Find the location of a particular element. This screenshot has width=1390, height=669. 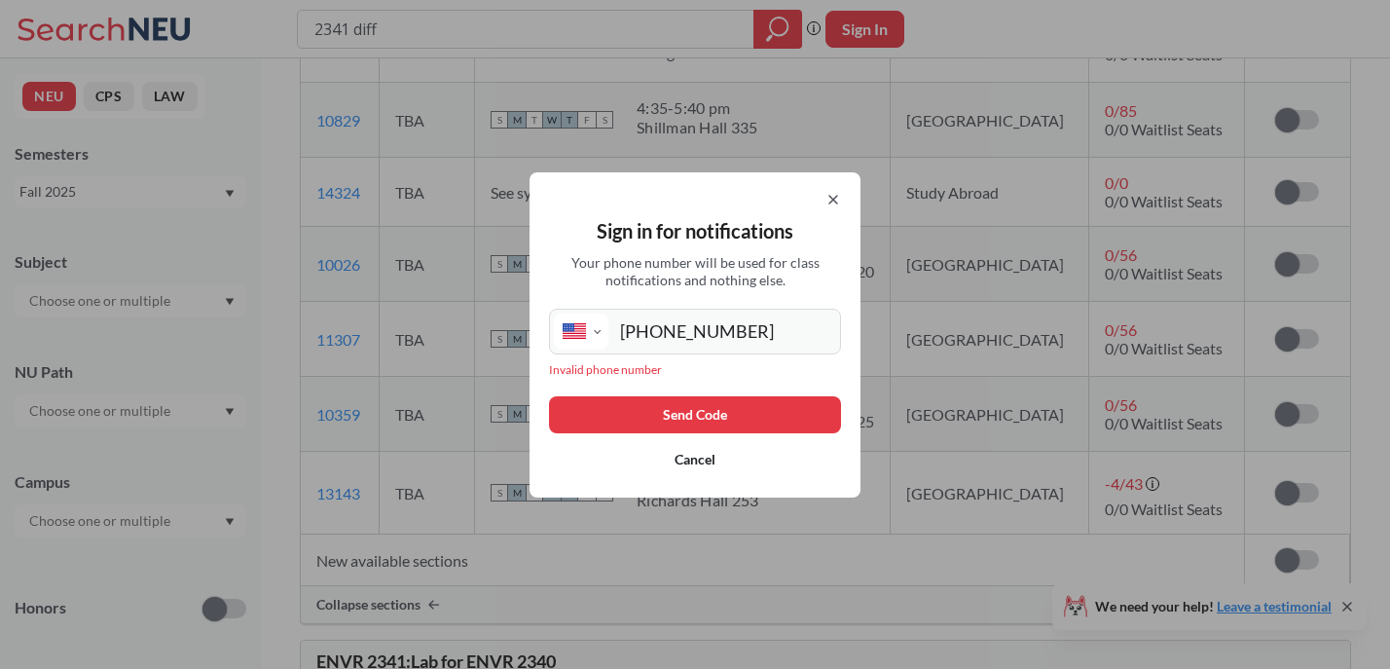

span: Your phone number will be used for class notifications and nothing else. is located at coordinates (695, 272).